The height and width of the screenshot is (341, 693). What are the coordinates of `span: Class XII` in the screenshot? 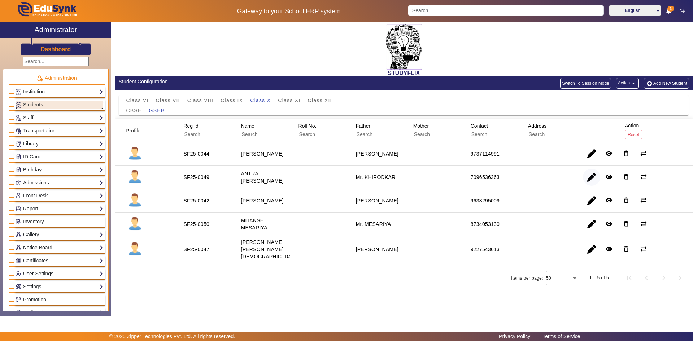 It's located at (319, 100).